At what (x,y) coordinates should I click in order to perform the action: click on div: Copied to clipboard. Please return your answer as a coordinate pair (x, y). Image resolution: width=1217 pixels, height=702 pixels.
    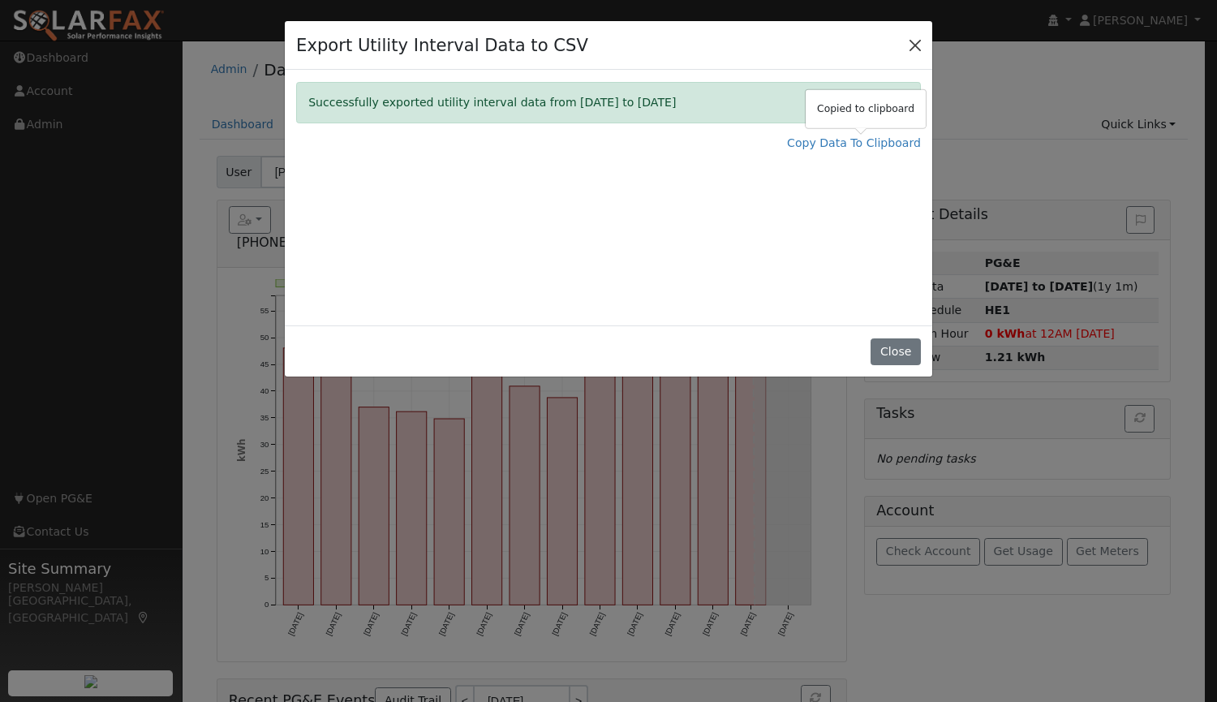
    Looking at the image, I should click on (866, 109).